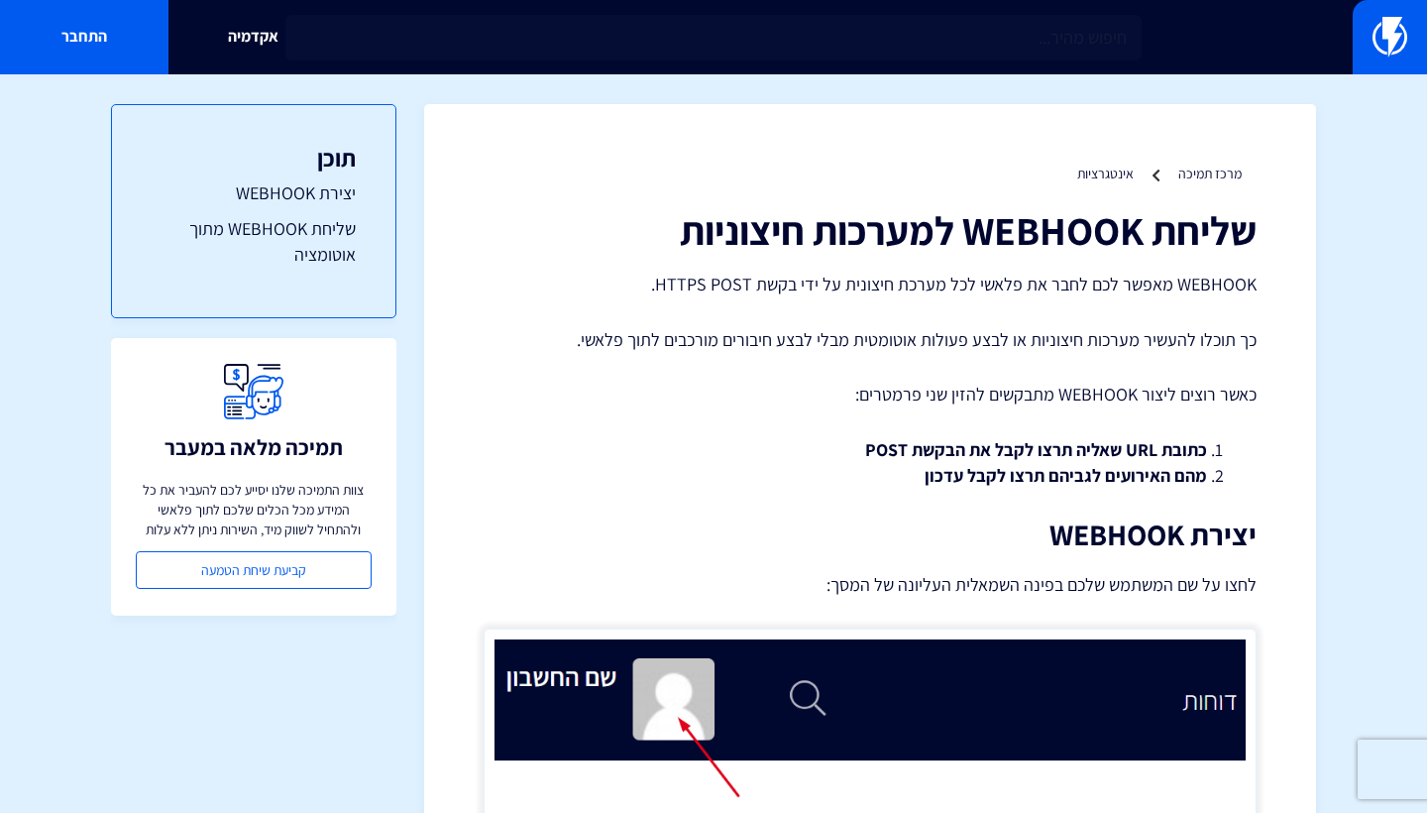 The width and height of the screenshot is (1427, 813). Describe the element at coordinates (254, 570) in the screenshot. I see `a: קביעת שיחת הטמעה` at that location.